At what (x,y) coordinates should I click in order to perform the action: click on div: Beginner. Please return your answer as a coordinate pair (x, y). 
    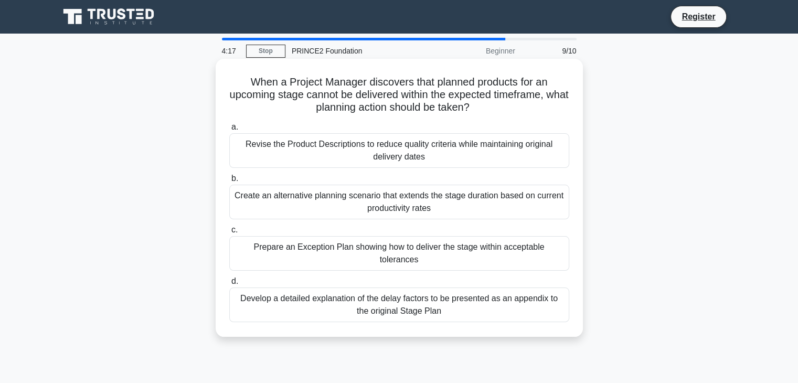
    Looking at the image, I should click on (476, 51).